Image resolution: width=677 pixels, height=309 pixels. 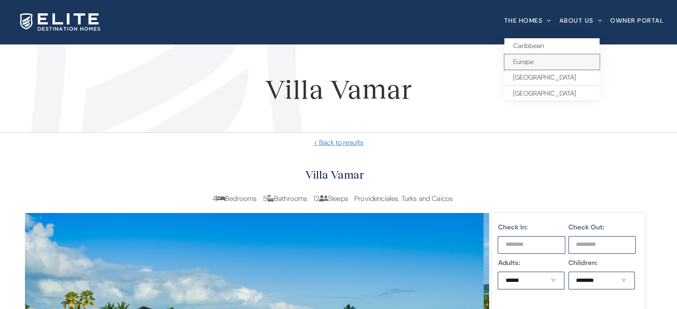 I want to click on a: About Us, so click(x=581, y=20).